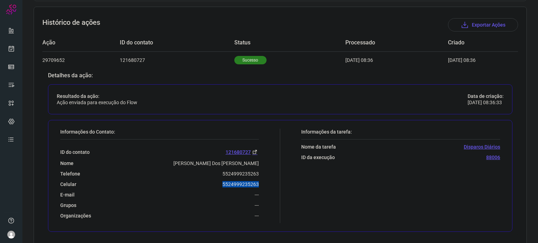 Image resolution: width=538 pixels, height=243 pixels. I want to click on p: Grupos, so click(68, 206).